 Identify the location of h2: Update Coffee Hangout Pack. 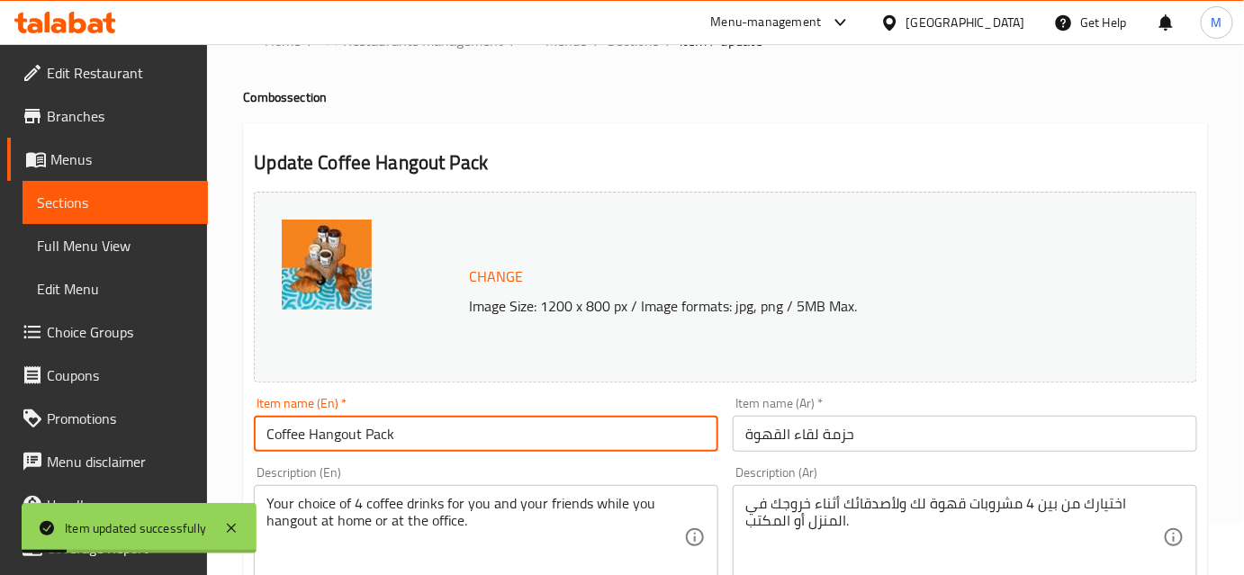
(726, 163).